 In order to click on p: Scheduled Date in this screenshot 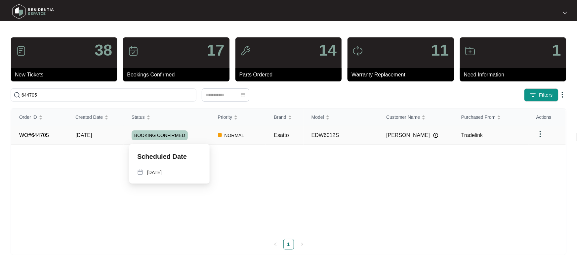, I will do `click(162, 156)`.